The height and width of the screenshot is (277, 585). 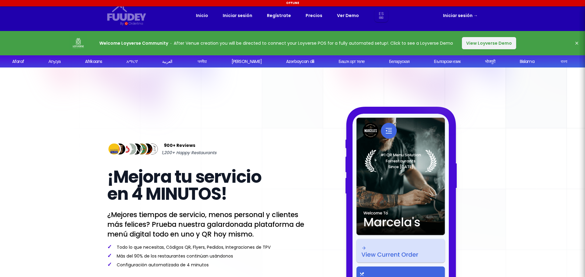 I want to click on div: অসমীয়া, so click(x=202, y=62).